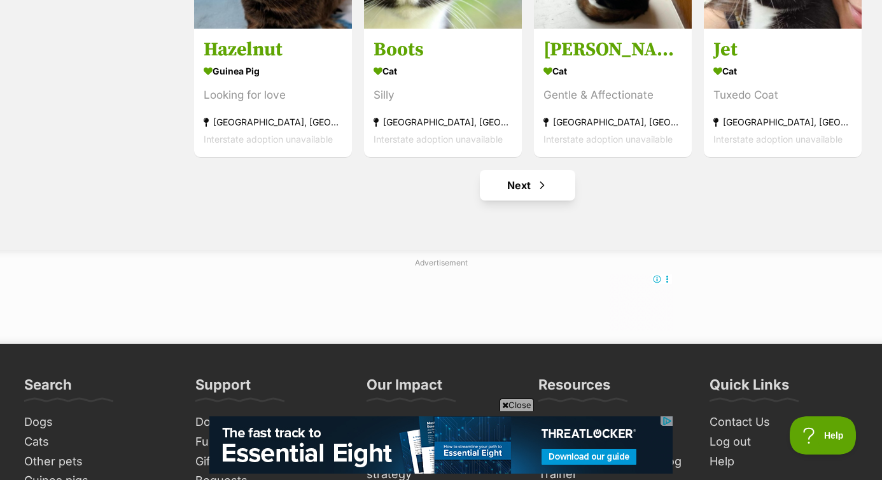 The width and height of the screenshot is (882, 480). Describe the element at coordinates (48, 388) in the screenshot. I see `h3: Search` at that location.